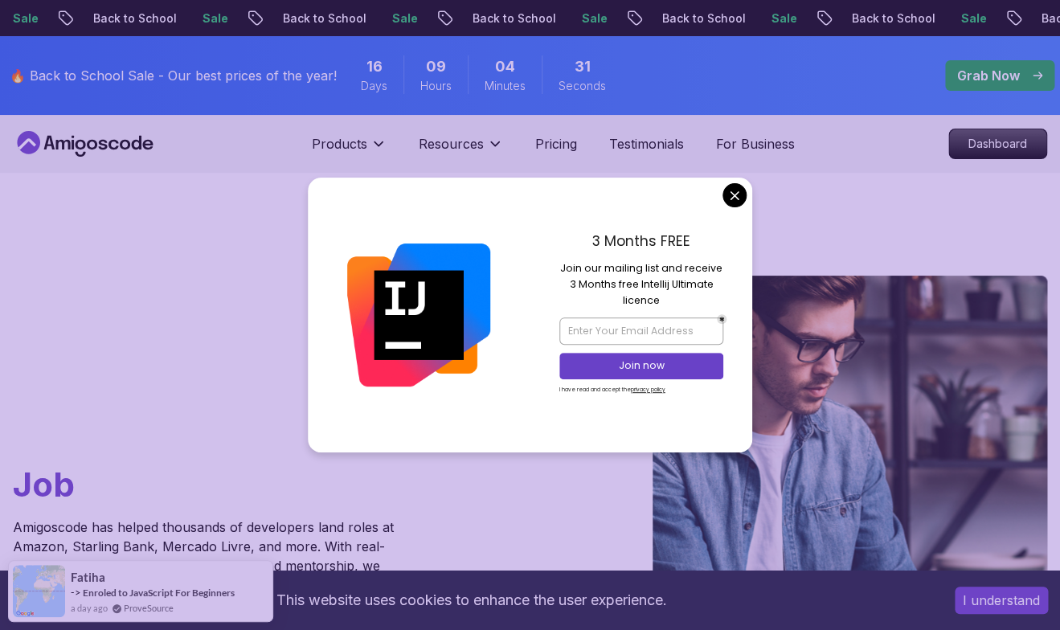 This screenshot has width=1060, height=630. What do you see at coordinates (988, 76) in the screenshot?
I see `p: Grab Now` at bounding box center [988, 76].